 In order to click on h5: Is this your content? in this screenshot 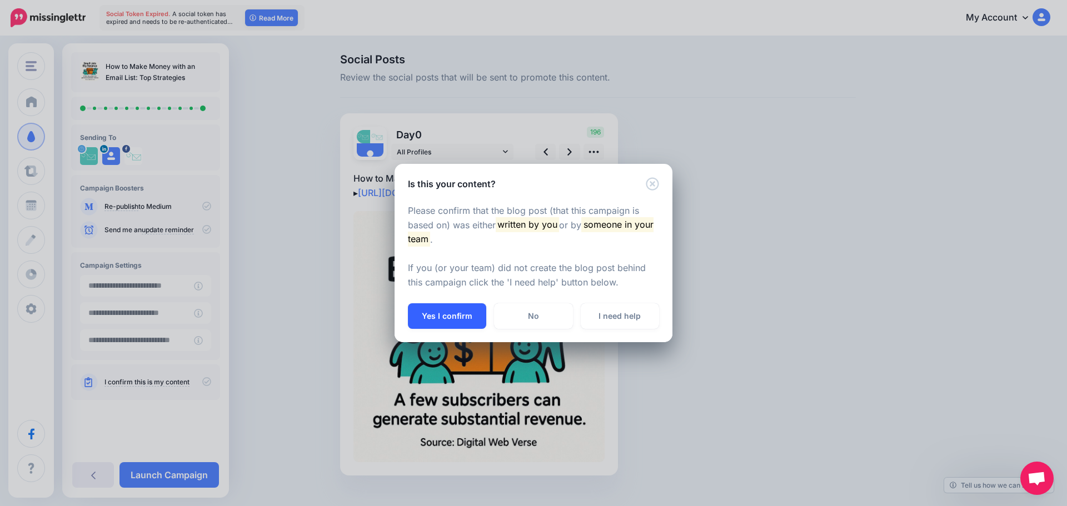, I will do `click(452, 184)`.